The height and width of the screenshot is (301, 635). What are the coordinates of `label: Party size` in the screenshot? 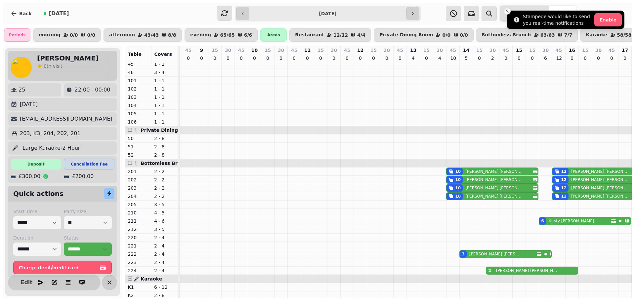 It's located at (88, 211).